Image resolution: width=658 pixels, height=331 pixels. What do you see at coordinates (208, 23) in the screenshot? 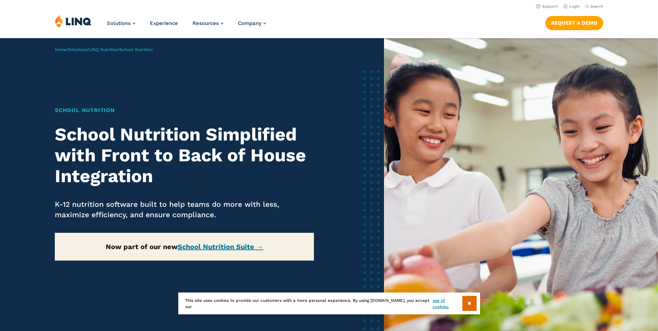
I see `a: Resources` at bounding box center [208, 23].